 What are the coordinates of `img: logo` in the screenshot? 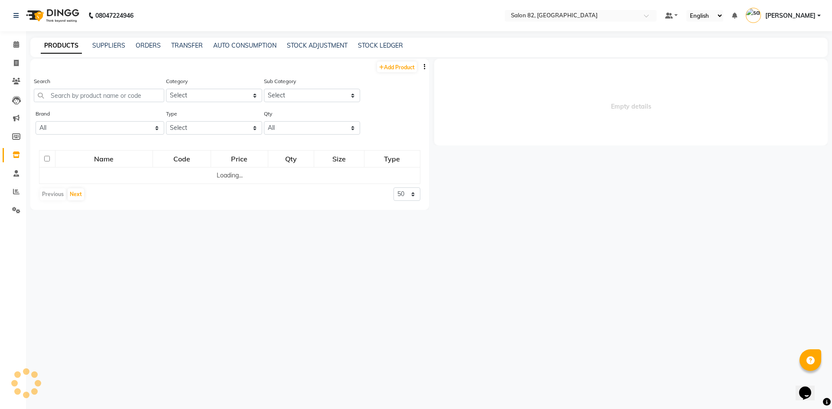 It's located at (52, 16).